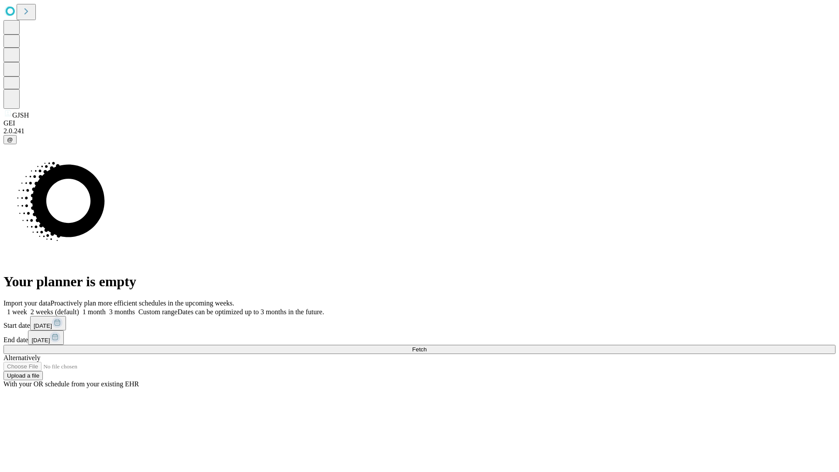 Image resolution: width=839 pixels, height=472 pixels. What do you see at coordinates (420, 349) in the screenshot?
I see `button: Fetch` at bounding box center [420, 349].